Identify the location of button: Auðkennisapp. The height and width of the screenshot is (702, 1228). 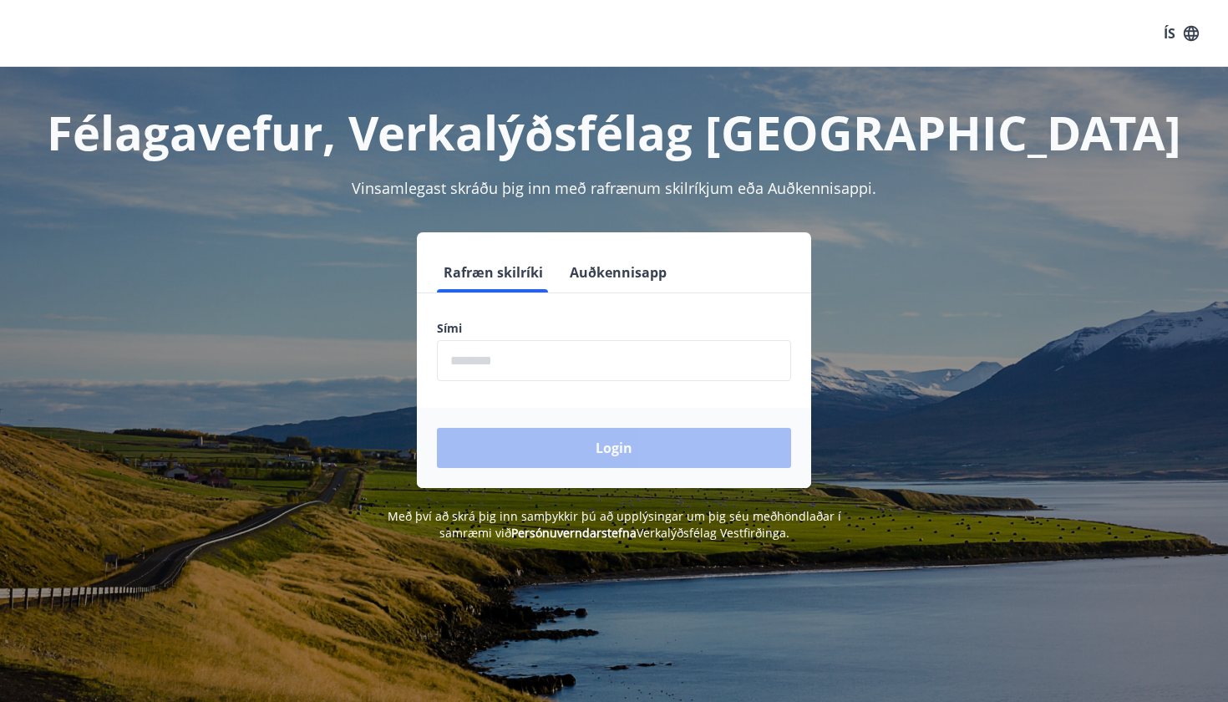
(618, 272).